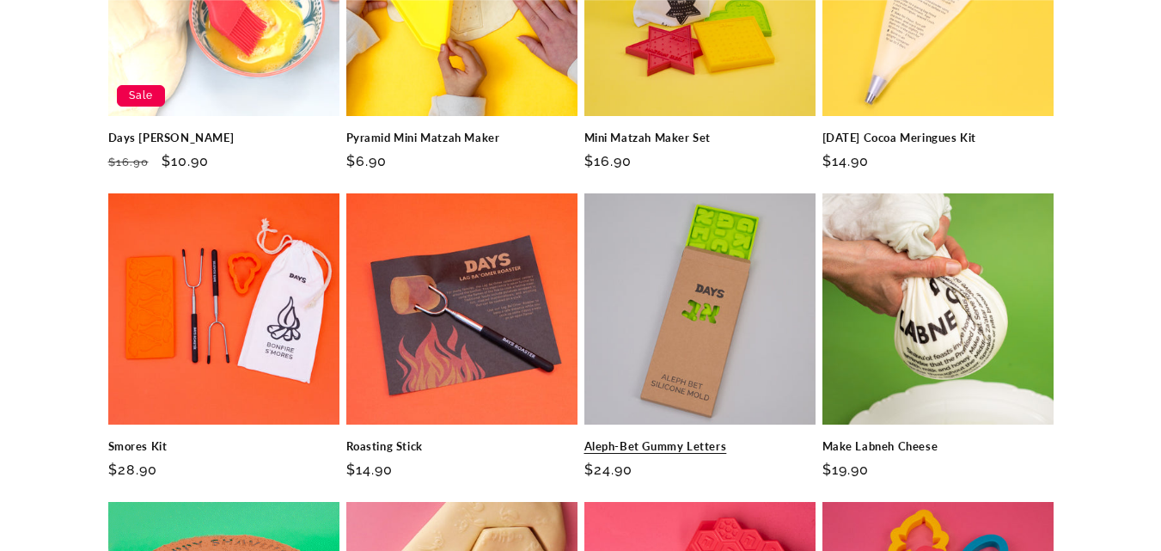 The width and height of the screenshot is (1161, 551). Describe the element at coordinates (462, 138) in the screenshot. I see `a: Pyramid Mini Matzah Maker` at that location.